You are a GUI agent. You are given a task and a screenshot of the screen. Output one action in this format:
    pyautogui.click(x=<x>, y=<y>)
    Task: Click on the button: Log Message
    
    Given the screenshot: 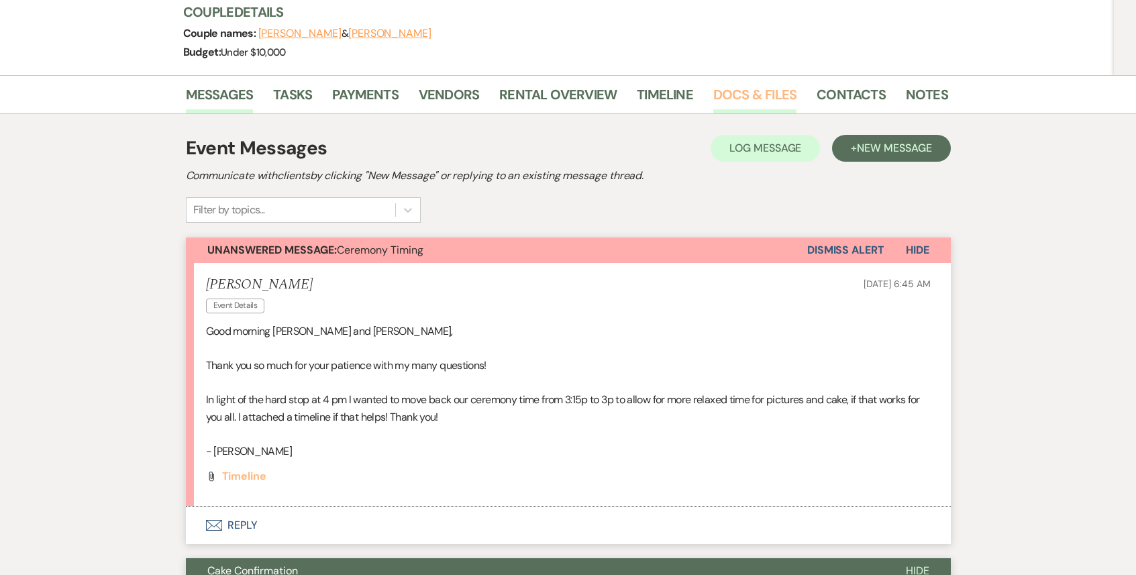 What is the action you would take?
    pyautogui.click(x=765, y=148)
    